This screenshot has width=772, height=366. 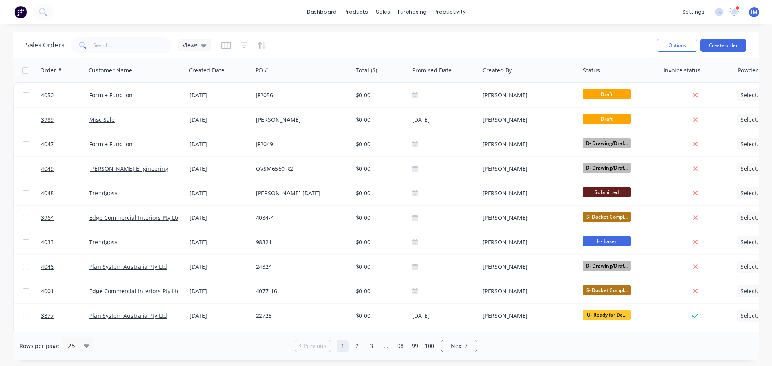 I want to click on div: Invoice status, so click(x=682, y=70).